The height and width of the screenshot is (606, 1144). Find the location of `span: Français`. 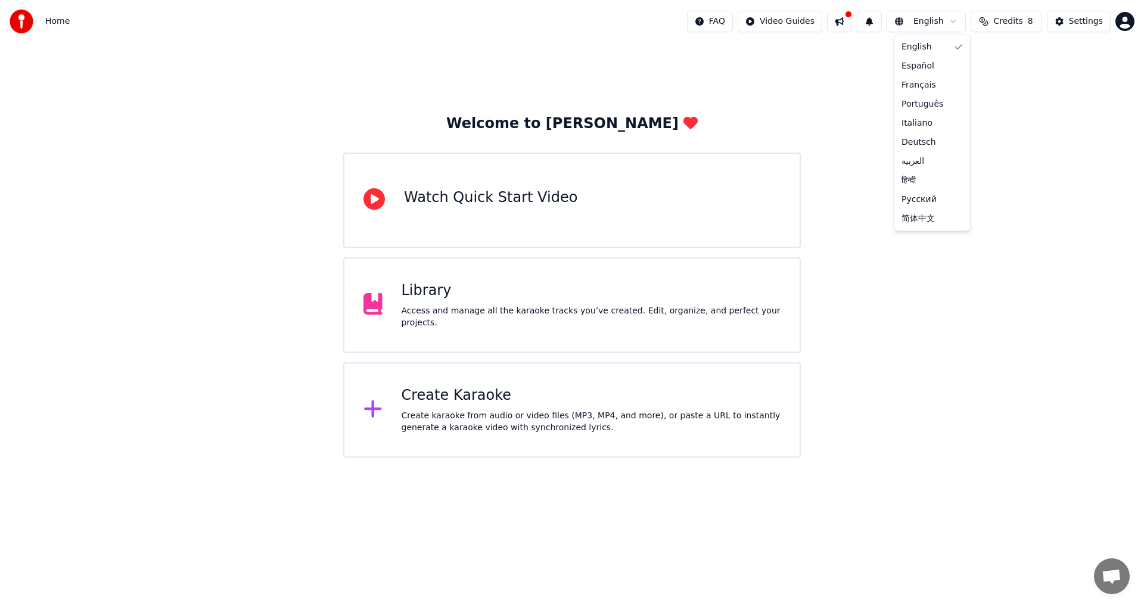

span: Français is located at coordinates (919, 85).